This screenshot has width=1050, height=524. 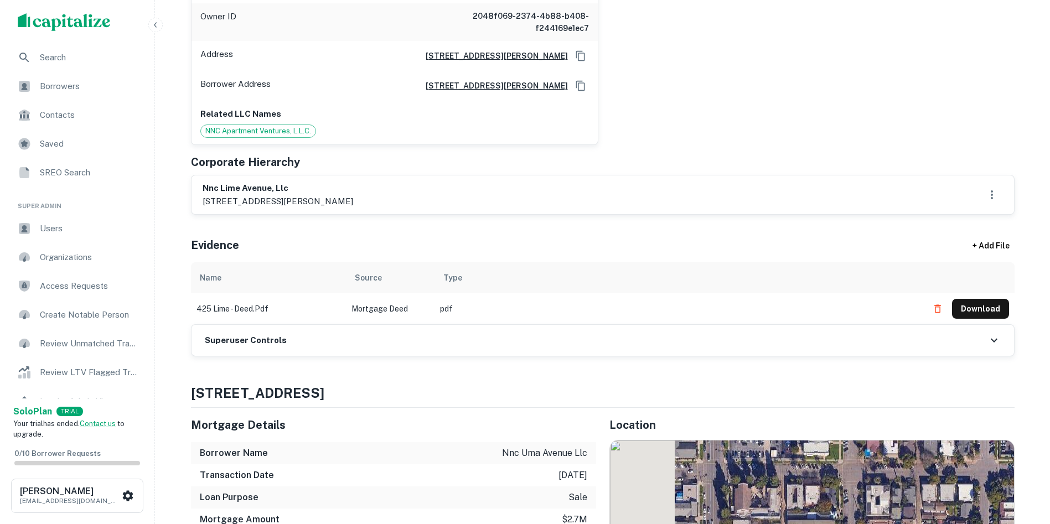 I want to click on p: Owner ID, so click(x=218, y=22).